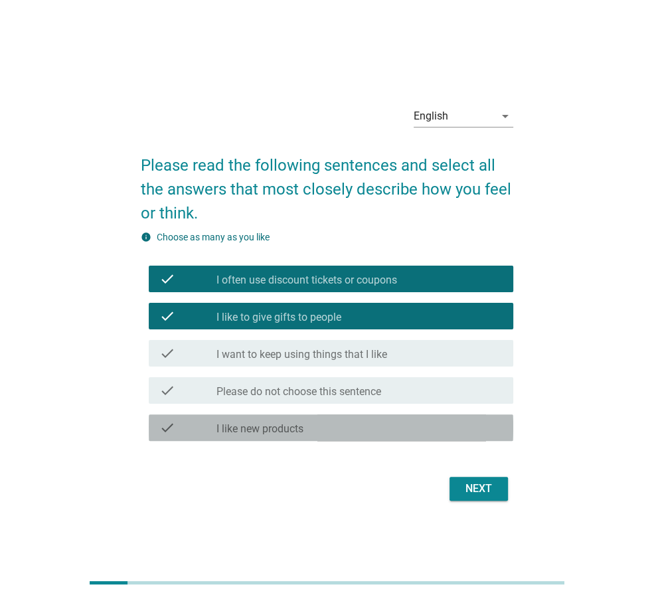 The height and width of the screenshot is (599, 654). Describe the element at coordinates (213, 237) in the screenshot. I see `label: Choose as many as you like` at that location.